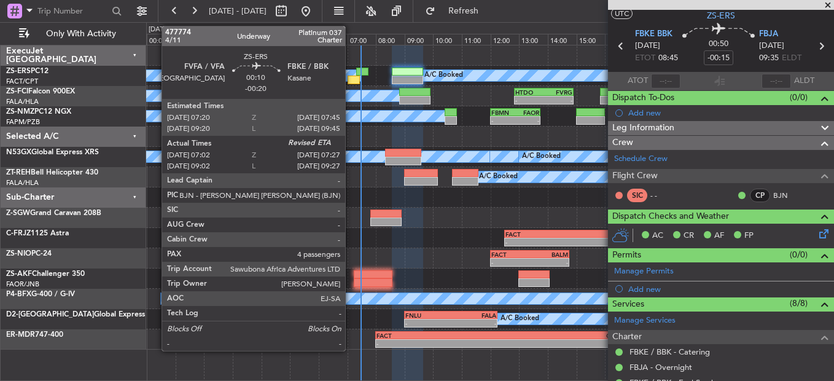 Image resolution: width=834 pixels, height=381 pixels. I want to click on a: Manage Services, so click(645, 321).